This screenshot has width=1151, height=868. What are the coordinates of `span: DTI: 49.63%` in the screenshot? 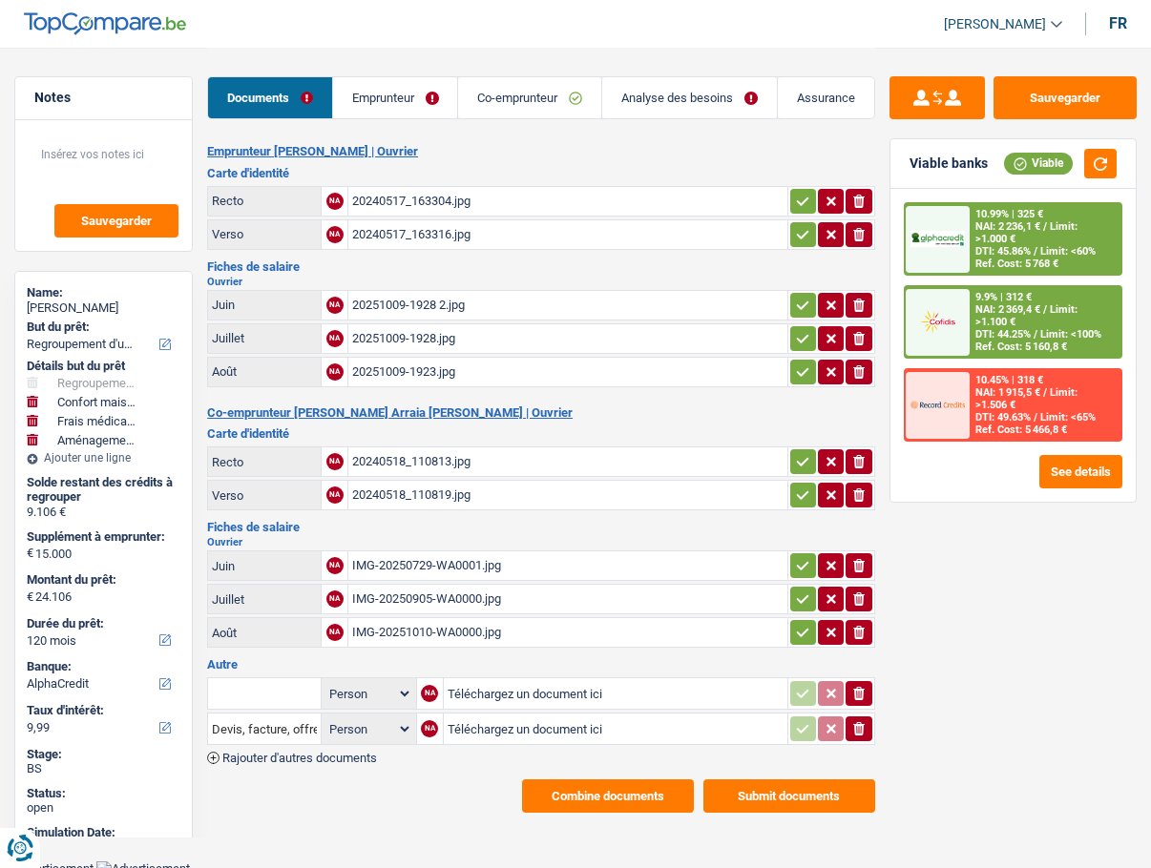 It's located at (1003, 417).